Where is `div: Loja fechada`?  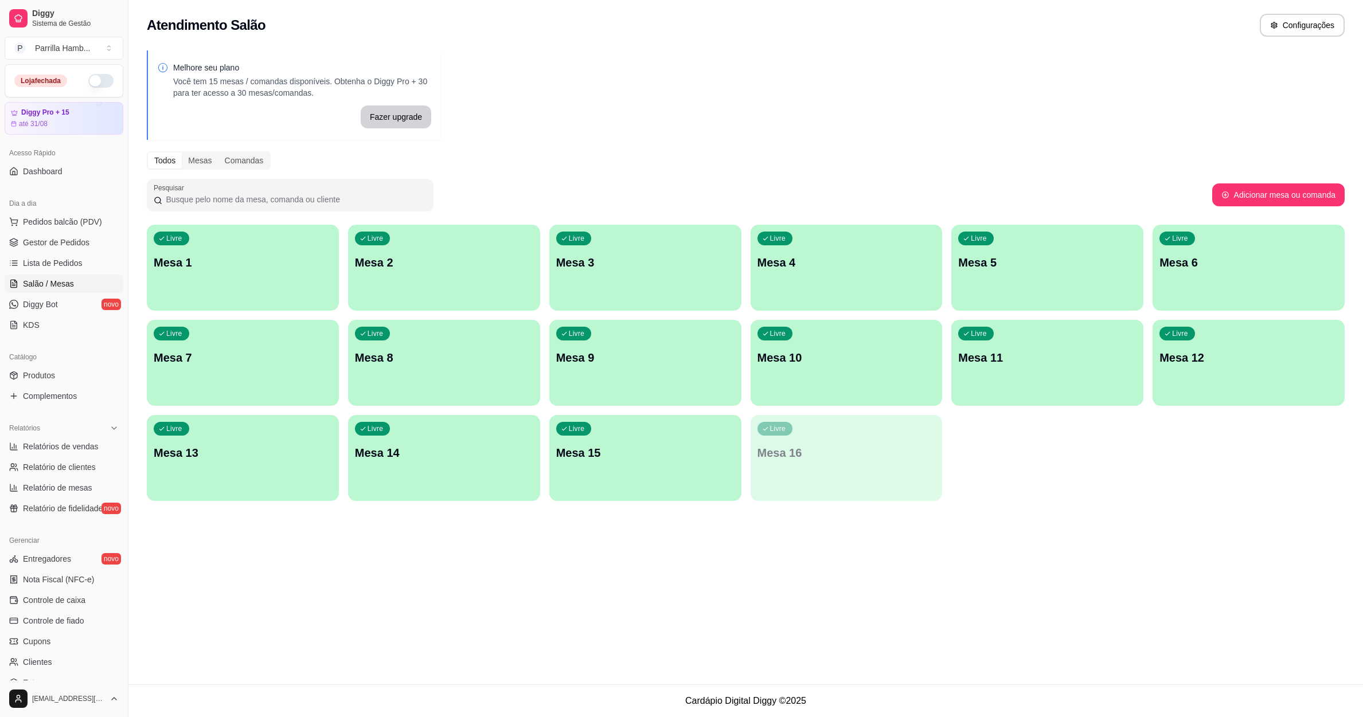
div: Loja fechada is located at coordinates (41, 81).